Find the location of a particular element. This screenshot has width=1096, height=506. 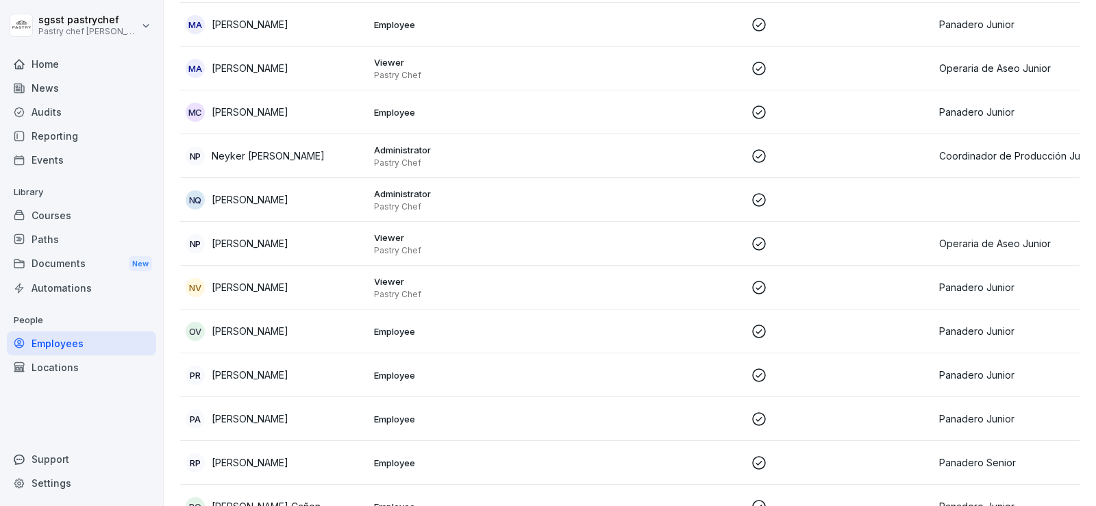

div: News is located at coordinates (81, 88).